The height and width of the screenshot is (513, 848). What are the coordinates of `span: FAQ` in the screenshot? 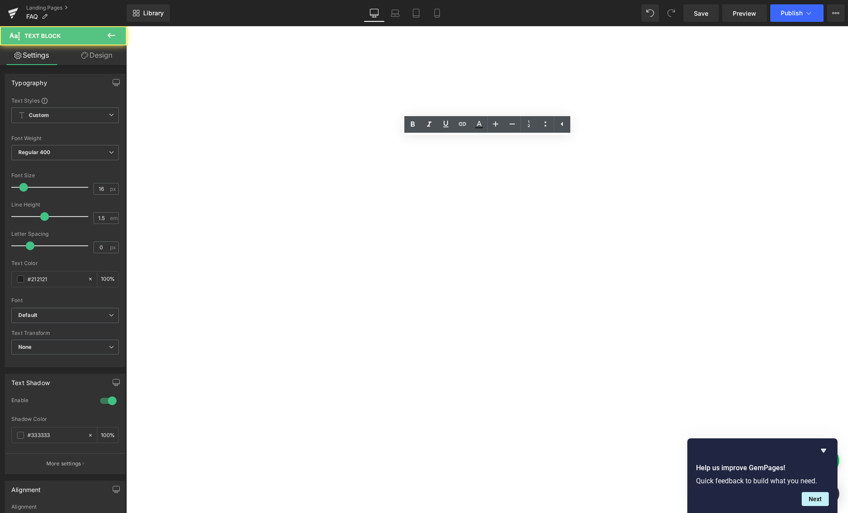 It's located at (32, 17).